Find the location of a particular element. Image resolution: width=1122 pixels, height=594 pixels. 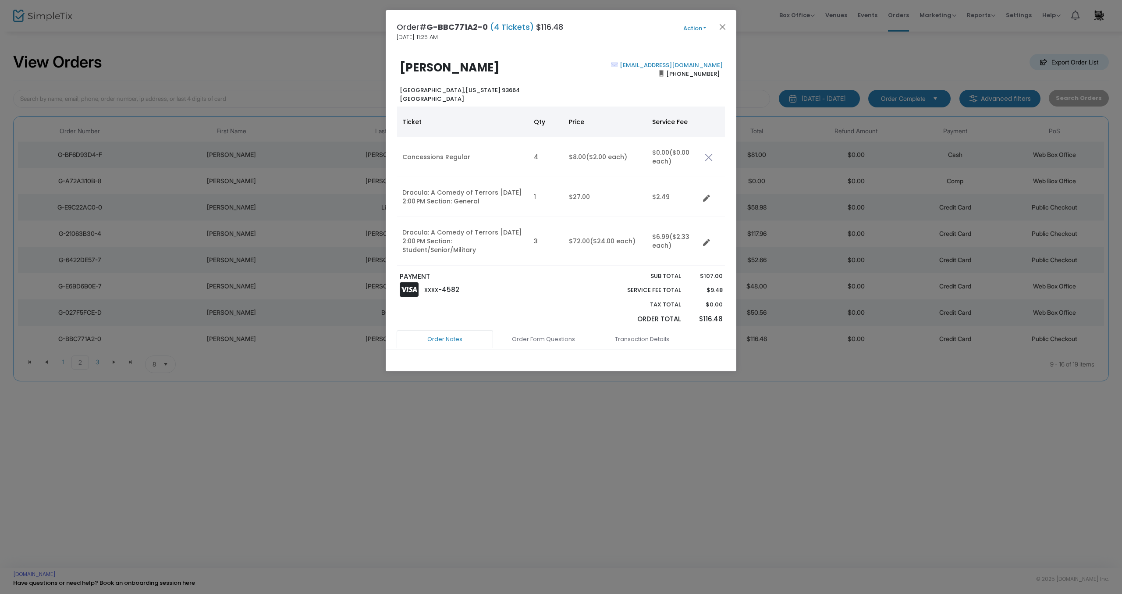

p: PAYMENT is located at coordinates (478, 277).